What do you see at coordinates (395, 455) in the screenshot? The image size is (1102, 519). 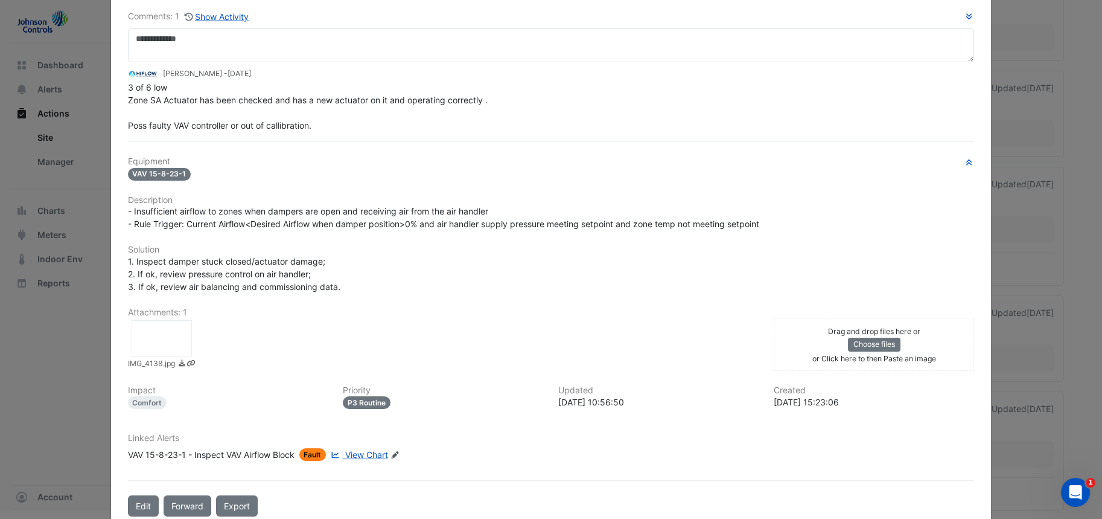 I see `fa-icon: Edit Linked Alerts` at bounding box center [395, 455].